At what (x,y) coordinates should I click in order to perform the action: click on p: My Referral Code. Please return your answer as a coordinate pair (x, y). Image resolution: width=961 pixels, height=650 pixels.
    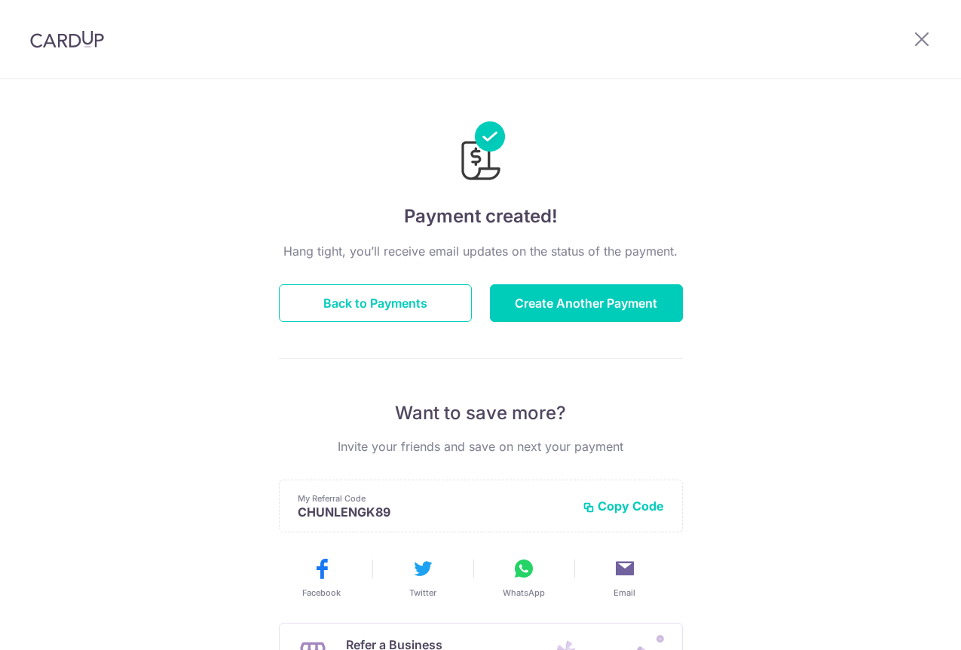
    Looking at the image, I should click on (434, 498).